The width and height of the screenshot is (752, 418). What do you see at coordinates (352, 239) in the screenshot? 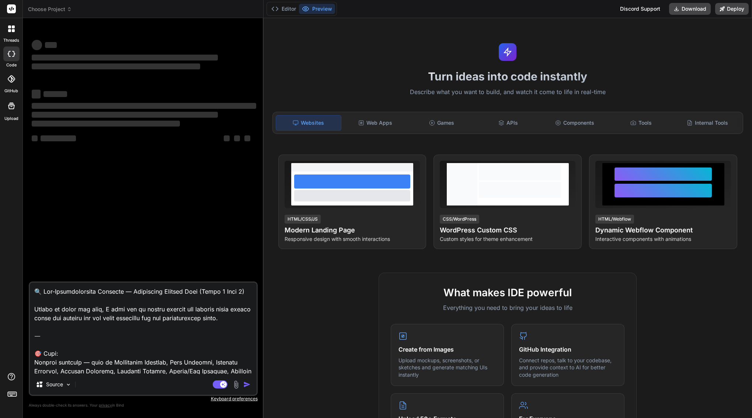
I see `p: Responsive design with smooth interactions` at bounding box center [352, 239].